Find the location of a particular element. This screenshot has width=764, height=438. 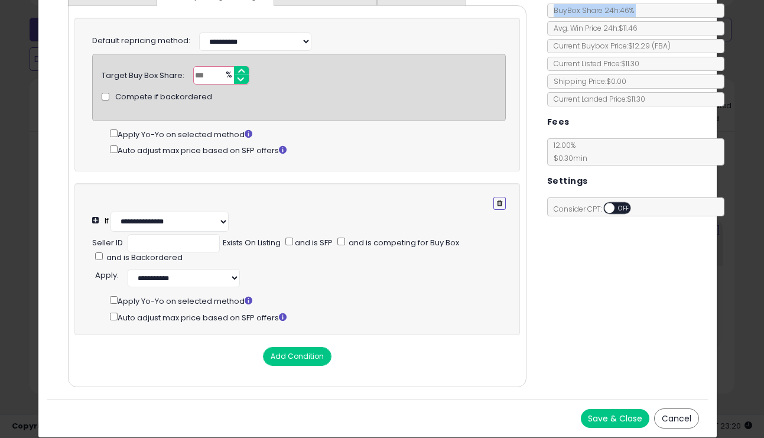

span: Current Listed Price: $11.30 is located at coordinates (593, 63).